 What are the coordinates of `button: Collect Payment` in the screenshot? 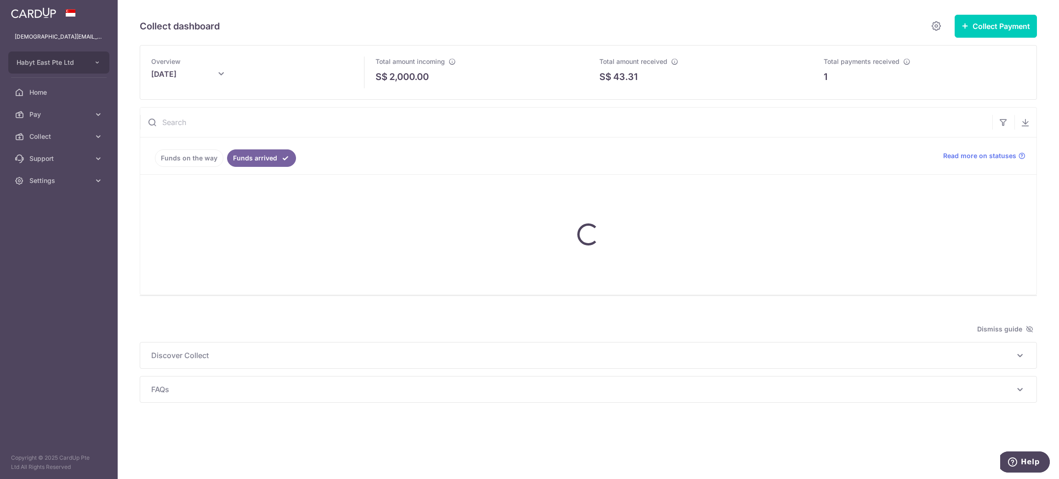 It's located at (996, 26).